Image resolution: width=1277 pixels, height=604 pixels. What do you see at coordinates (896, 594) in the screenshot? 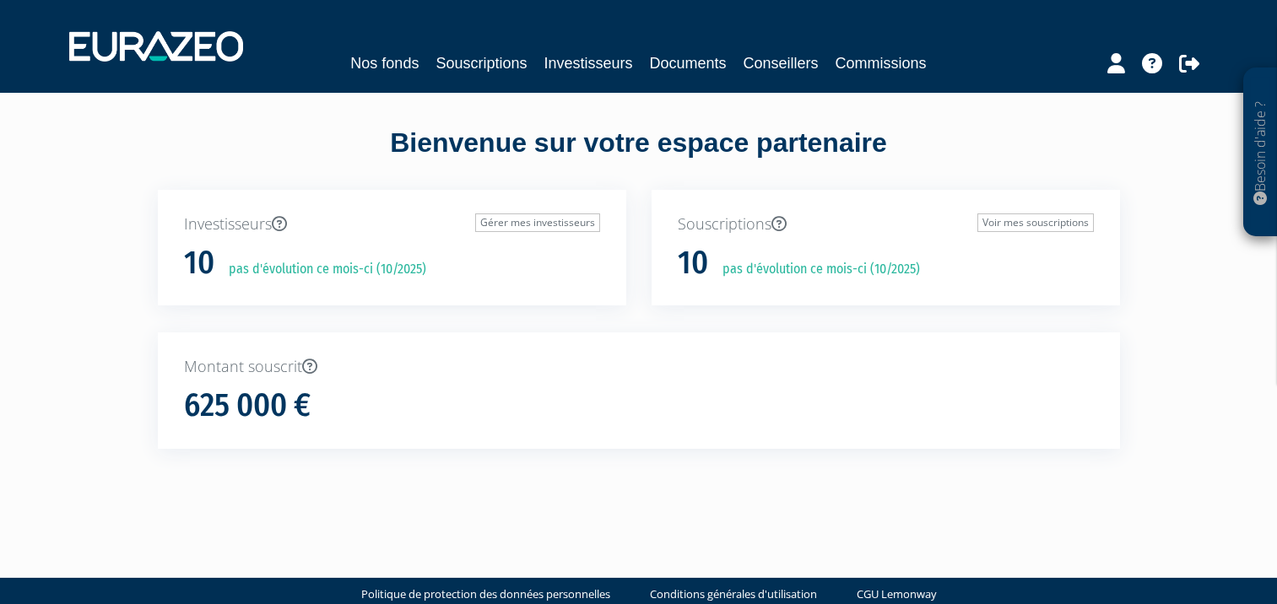
I see `a: CGU Lemonway` at bounding box center [896, 594].